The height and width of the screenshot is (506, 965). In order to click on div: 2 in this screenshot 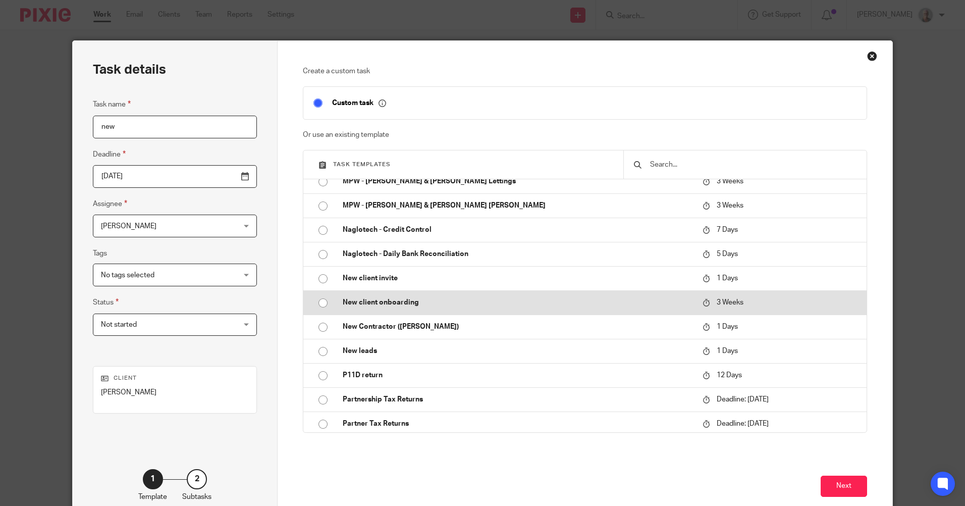, I will do `click(197, 479)`.